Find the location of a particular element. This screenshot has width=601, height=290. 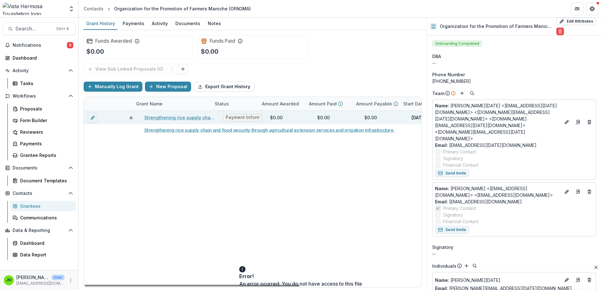

p: Amount Payable is located at coordinates (374, 104).